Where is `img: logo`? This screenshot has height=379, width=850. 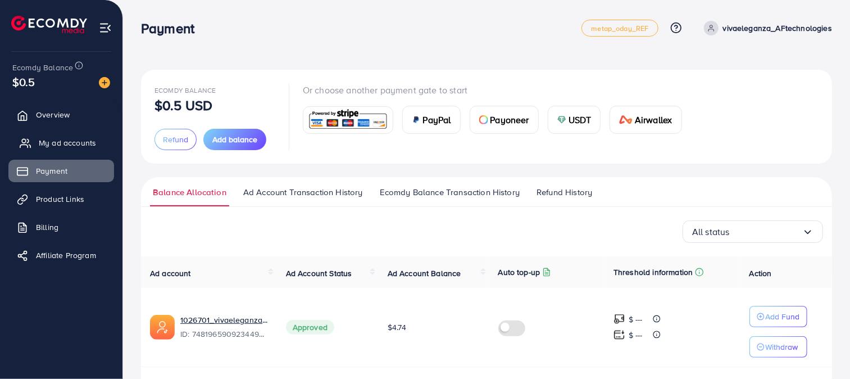 img: logo is located at coordinates (49, 24).